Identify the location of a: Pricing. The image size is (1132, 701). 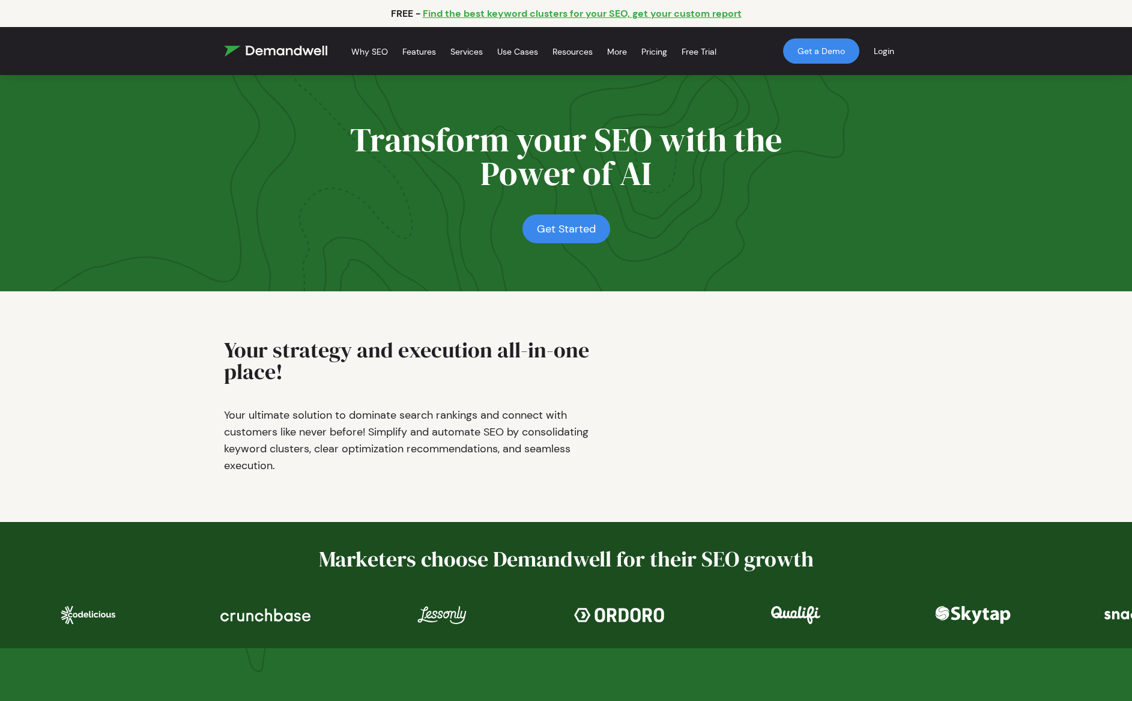
(654, 52).